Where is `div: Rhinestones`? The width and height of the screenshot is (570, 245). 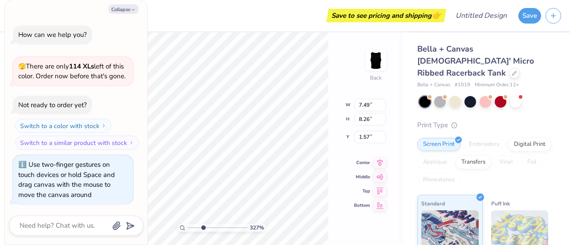
div: Rhinestones is located at coordinates (439, 180).